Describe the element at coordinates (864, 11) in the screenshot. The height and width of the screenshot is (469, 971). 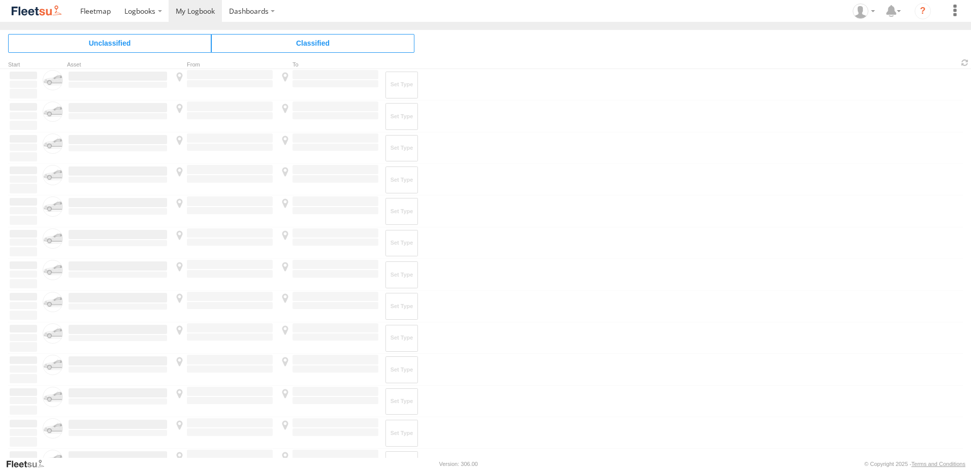
I see `div: Emma Moebius` at that location.